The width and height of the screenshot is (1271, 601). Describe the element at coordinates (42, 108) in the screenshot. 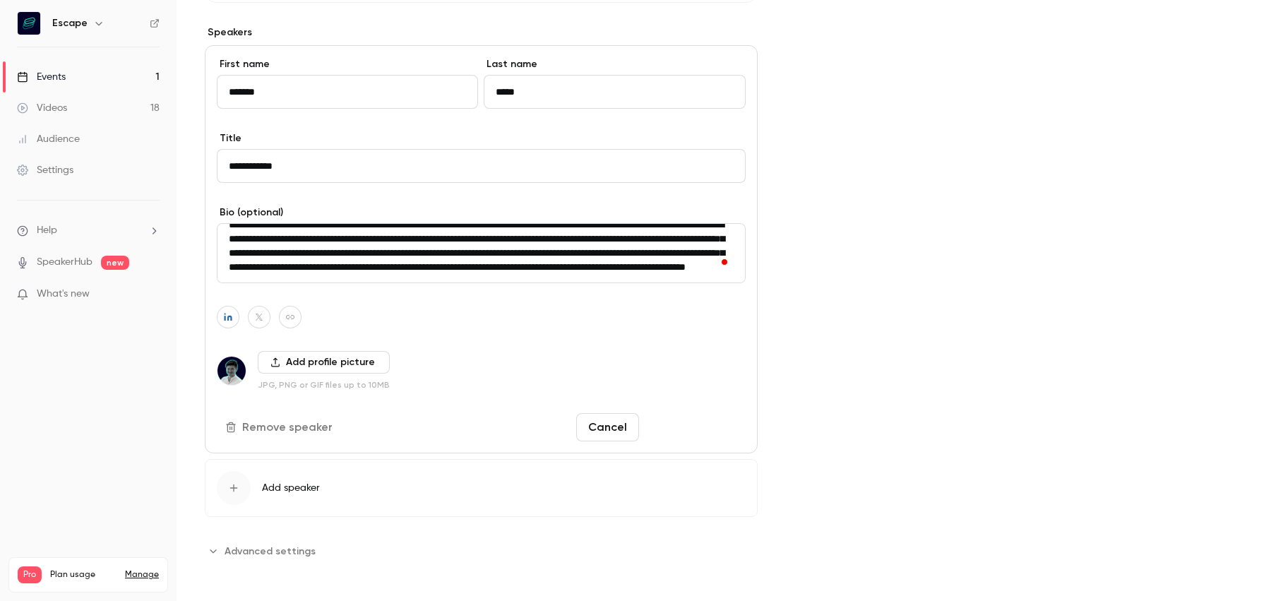

I see `div: Videos` at that location.